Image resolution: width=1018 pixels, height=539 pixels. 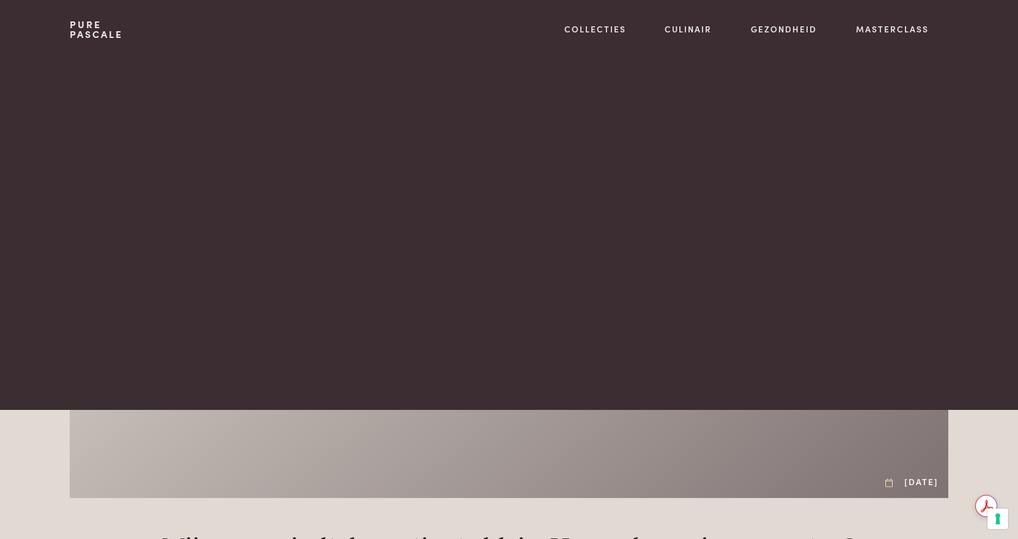 What do you see at coordinates (688, 29) in the screenshot?
I see `a: Culinair` at bounding box center [688, 29].